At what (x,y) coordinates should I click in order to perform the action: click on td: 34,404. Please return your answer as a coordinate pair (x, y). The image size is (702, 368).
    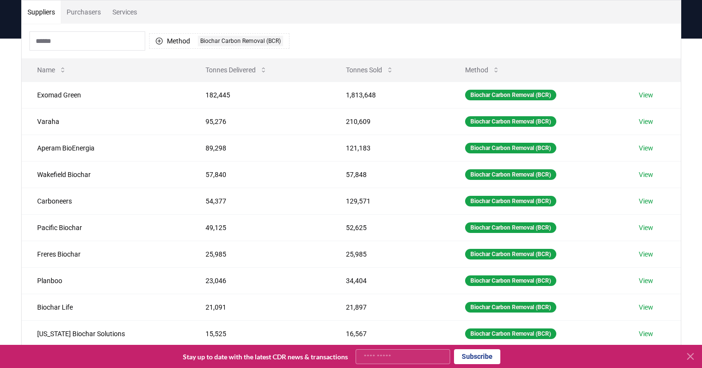
    Looking at the image, I should click on (390, 280).